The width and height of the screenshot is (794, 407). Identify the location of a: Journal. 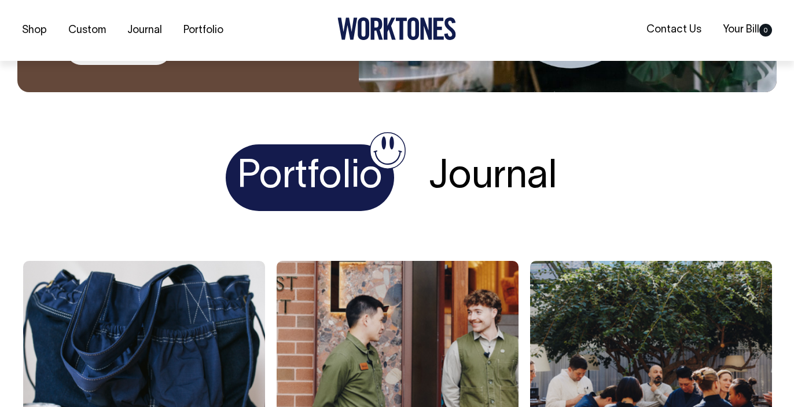
(145, 30).